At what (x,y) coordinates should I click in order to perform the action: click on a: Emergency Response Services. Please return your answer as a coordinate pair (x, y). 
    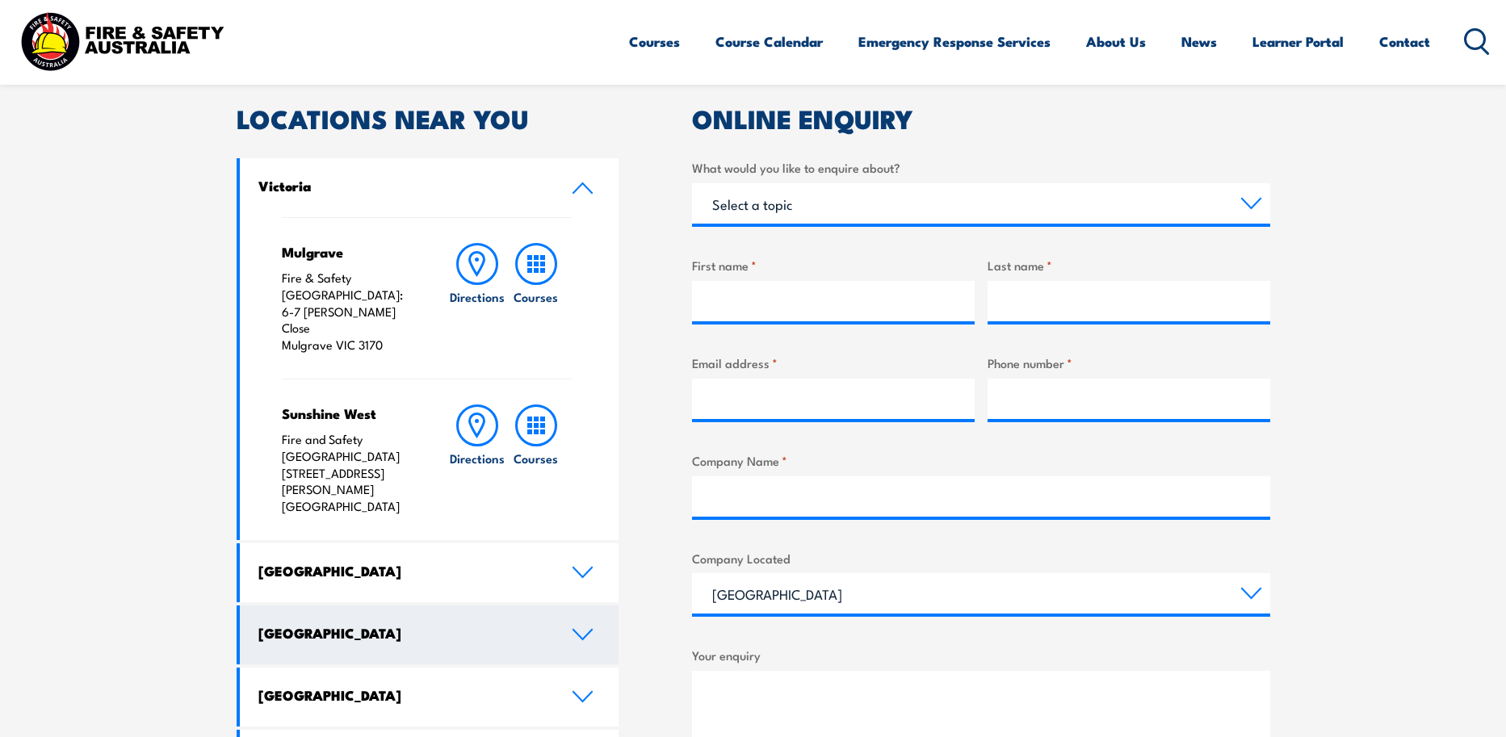
    Looking at the image, I should click on (954, 41).